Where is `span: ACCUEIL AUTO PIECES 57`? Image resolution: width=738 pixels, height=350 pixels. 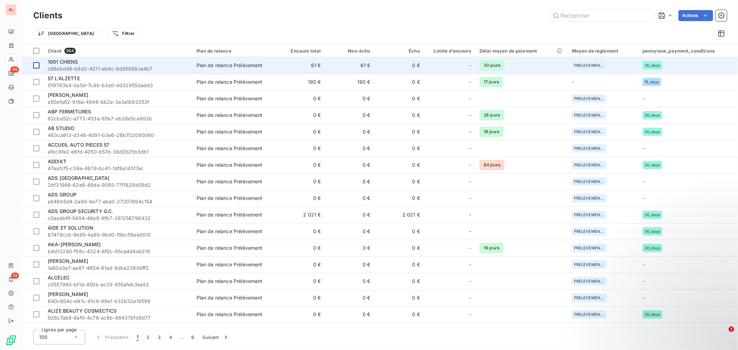 span: ACCUEIL AUTO PIECES 57 is located at coordinates (79, 145).